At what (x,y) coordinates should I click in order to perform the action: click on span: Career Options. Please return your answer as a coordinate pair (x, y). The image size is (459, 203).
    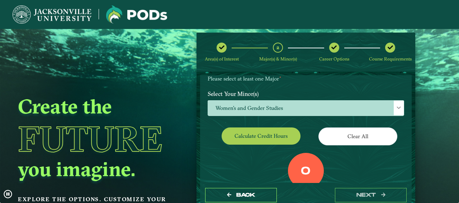
    Looking at the image, I should click on (334, 59).